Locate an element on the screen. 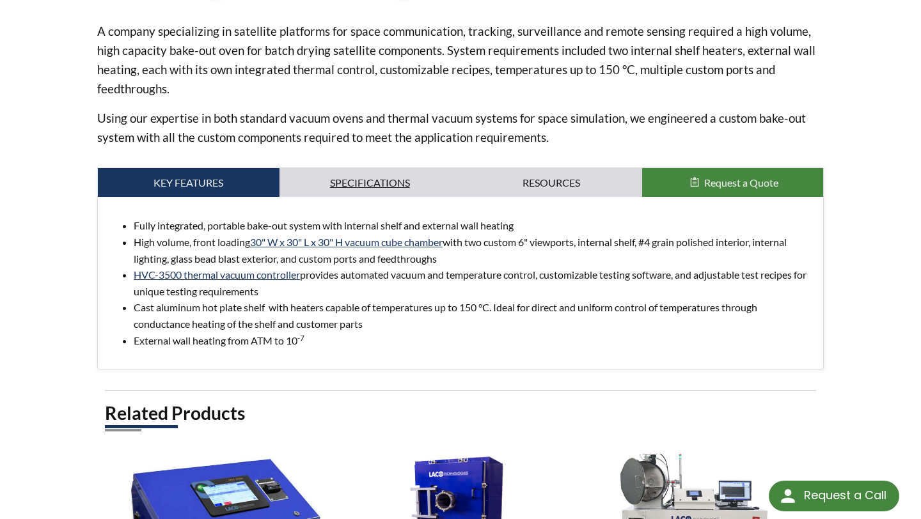 The width and height of the screenshot is (921, 519). img: round button is located at coordinates (788, 496).